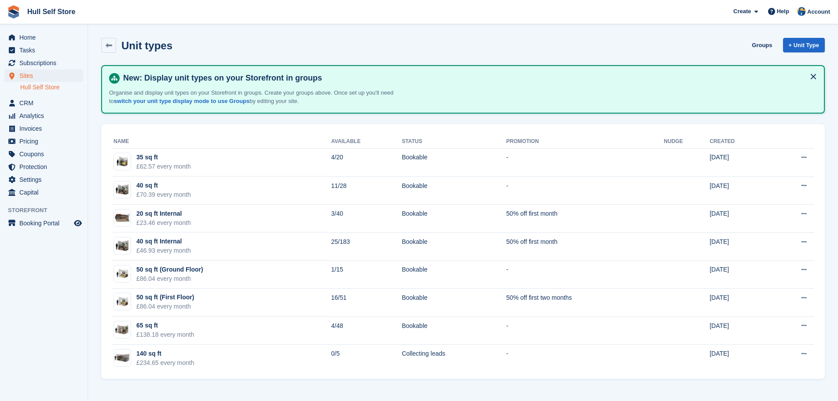 The image size is (838, 401). I want to click on div: 35 sq ft, so click(164, 157).